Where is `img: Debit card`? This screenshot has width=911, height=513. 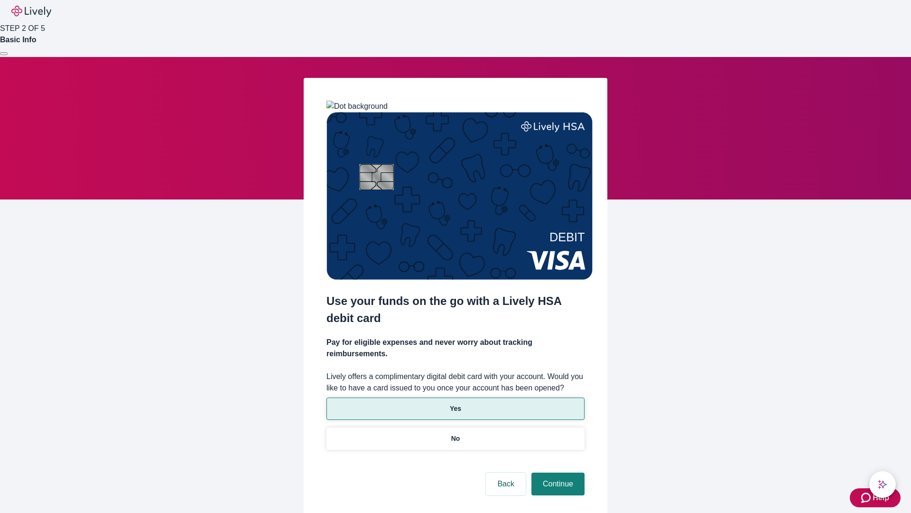
img: Debit card is located at coordinates (460, 196).